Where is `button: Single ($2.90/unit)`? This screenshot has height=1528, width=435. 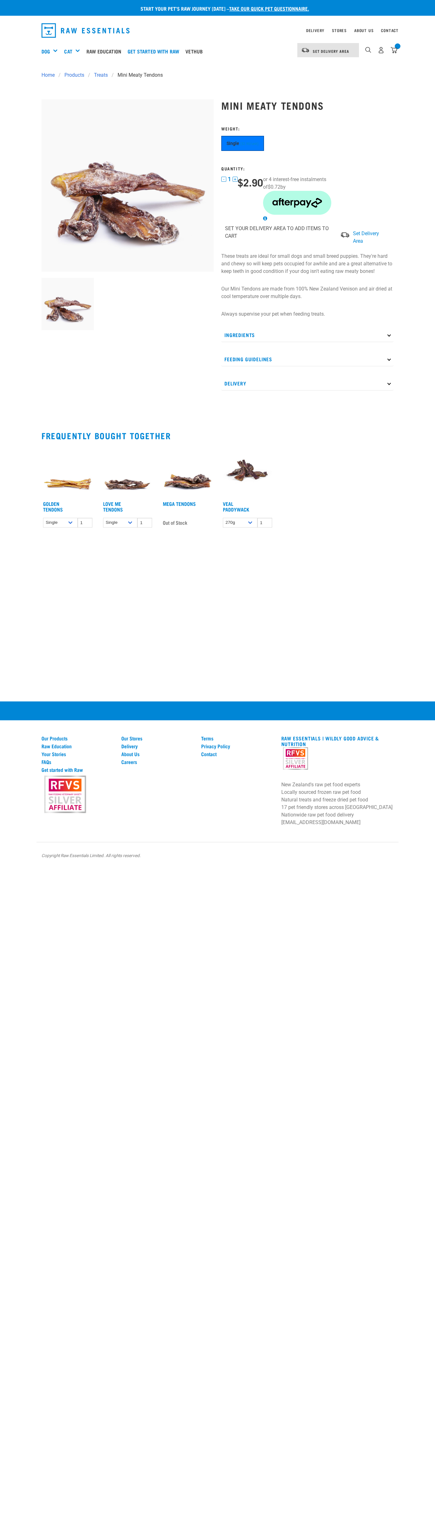 button: Single ($2.90/unit) is located at coordinates (243, 143).